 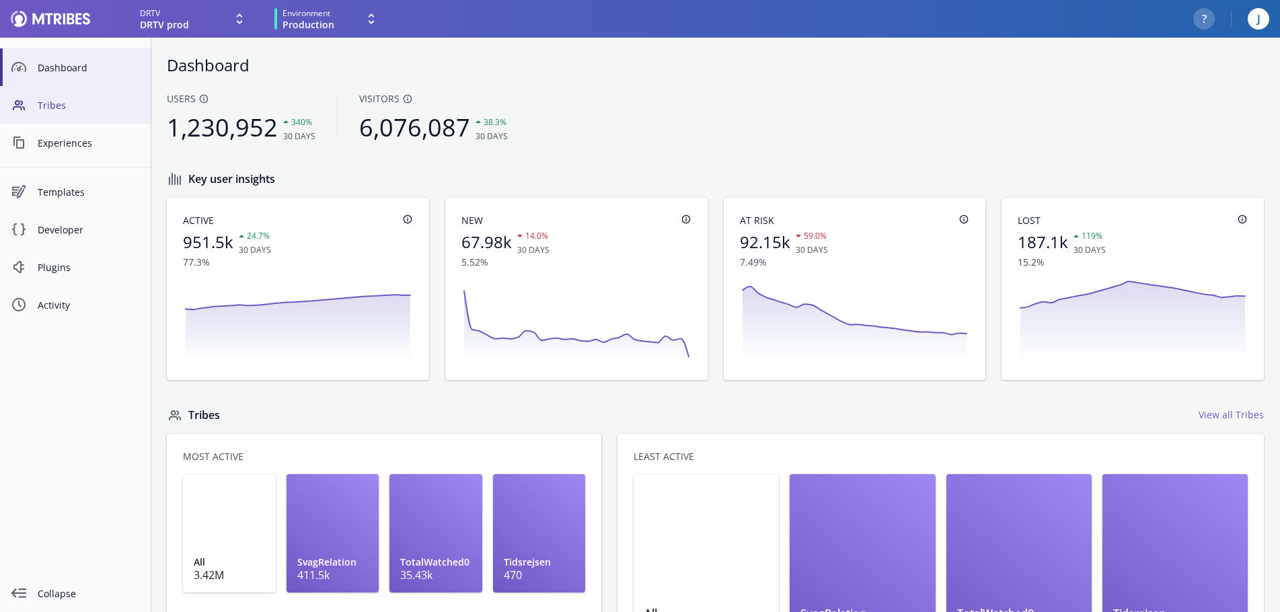 What do you see at coordinates (333, 561) in the screenshot?
I see `h1: SvagRelation` at bounding box center [333, 561].